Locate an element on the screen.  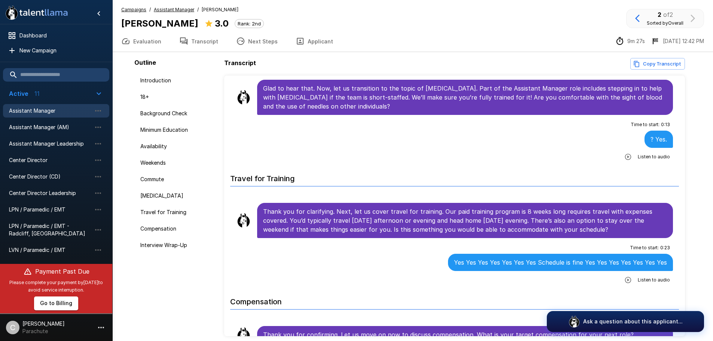
p: Yes Yes Yes Yes Yes Yes Yes Schedule is fine Yes Yes Yes Yes Yes Yes Yes is located at coordinates (560, 262).